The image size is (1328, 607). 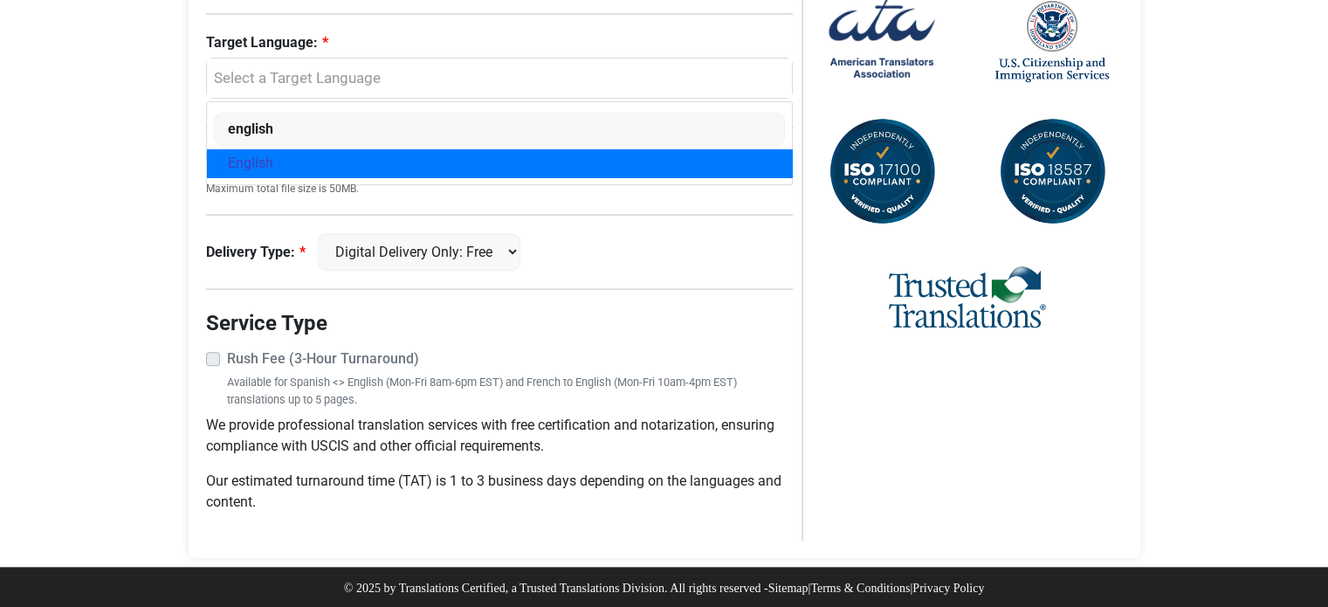 What do you see at coordinates (499, 189) in the screenshot?
I see `small: Maximum total file size is 50MB.` at bounding box center [499, 189].